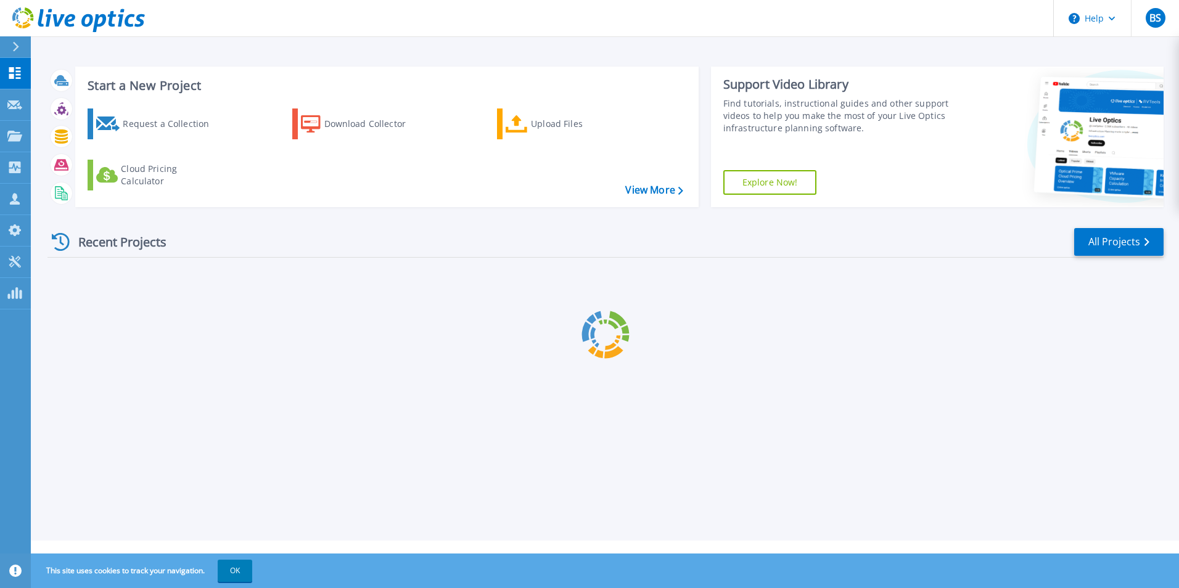 This screenshot has width=1179, height=588. I want to click on div: Upload Files, so click(580, 124).